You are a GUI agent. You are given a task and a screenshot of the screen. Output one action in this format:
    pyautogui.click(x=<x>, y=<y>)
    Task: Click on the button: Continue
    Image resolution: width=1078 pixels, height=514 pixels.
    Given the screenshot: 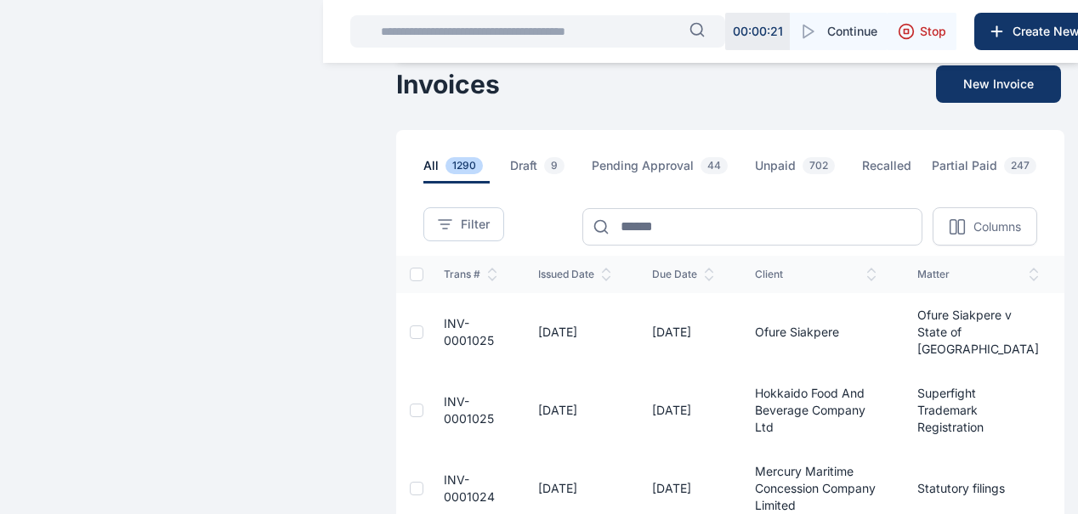 What is the action you would take?
    pyautogui.click(x=838, y=31)
    